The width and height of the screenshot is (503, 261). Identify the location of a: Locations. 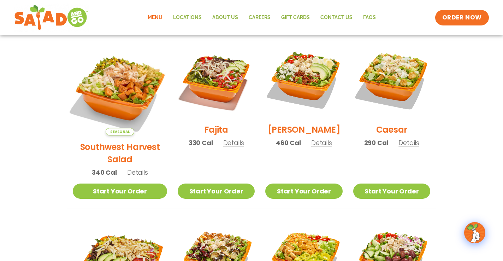
(187, 18).